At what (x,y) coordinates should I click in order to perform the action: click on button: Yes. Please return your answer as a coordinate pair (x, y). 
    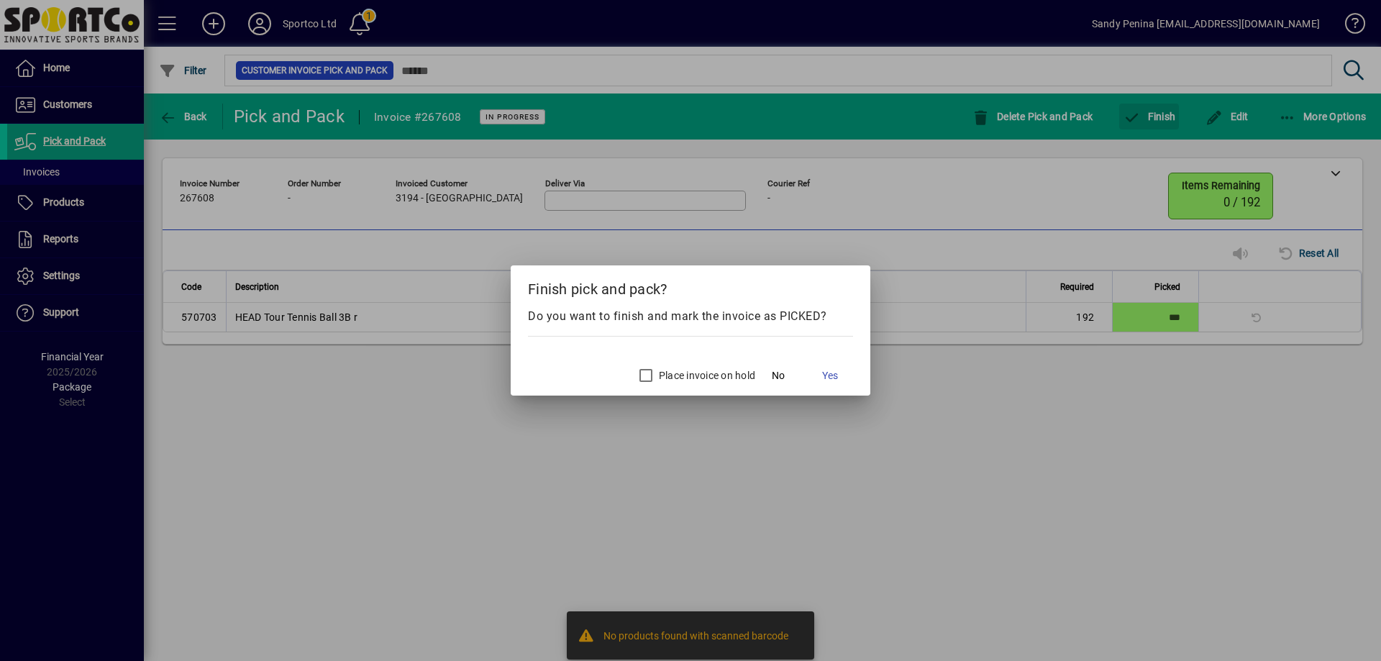
    Looking at the image, I should click on (830, 375).